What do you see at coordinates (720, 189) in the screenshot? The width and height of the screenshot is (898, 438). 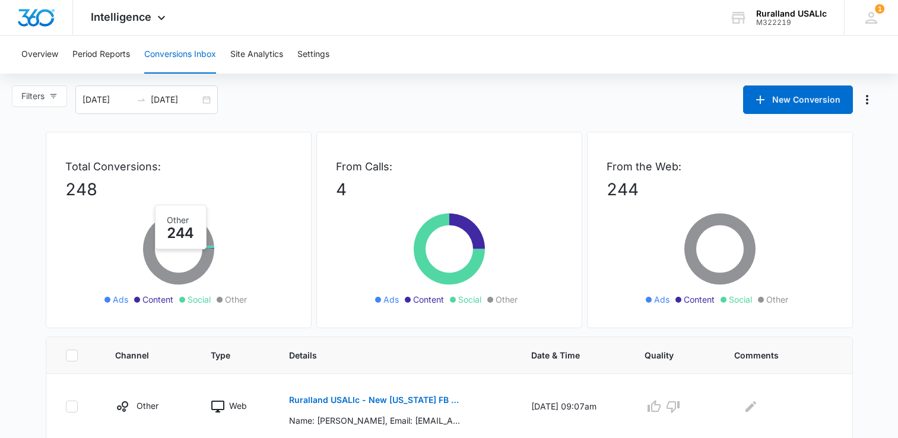 I see `p: 244` at bounding box center [720, 189].